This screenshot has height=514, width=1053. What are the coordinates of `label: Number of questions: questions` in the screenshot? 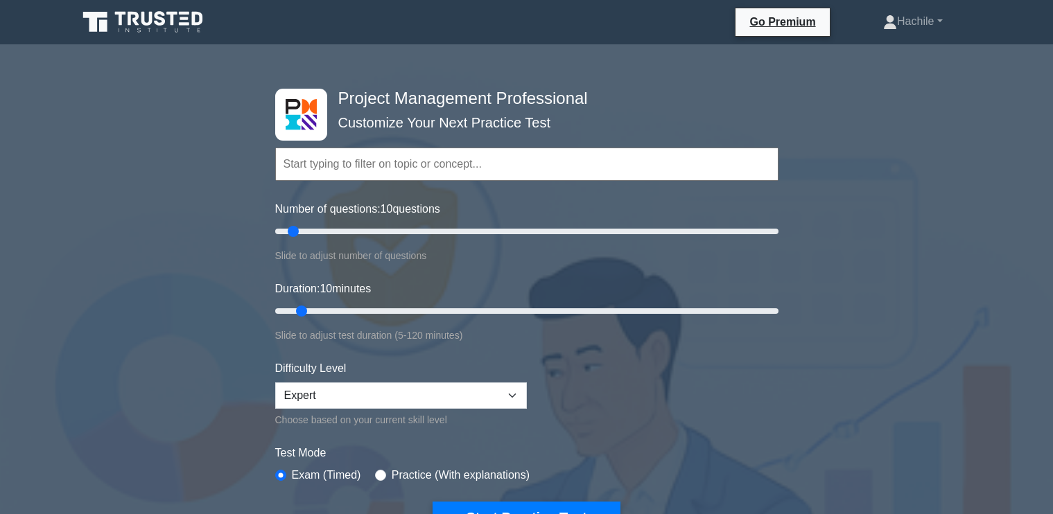 It's located at (358, 209).